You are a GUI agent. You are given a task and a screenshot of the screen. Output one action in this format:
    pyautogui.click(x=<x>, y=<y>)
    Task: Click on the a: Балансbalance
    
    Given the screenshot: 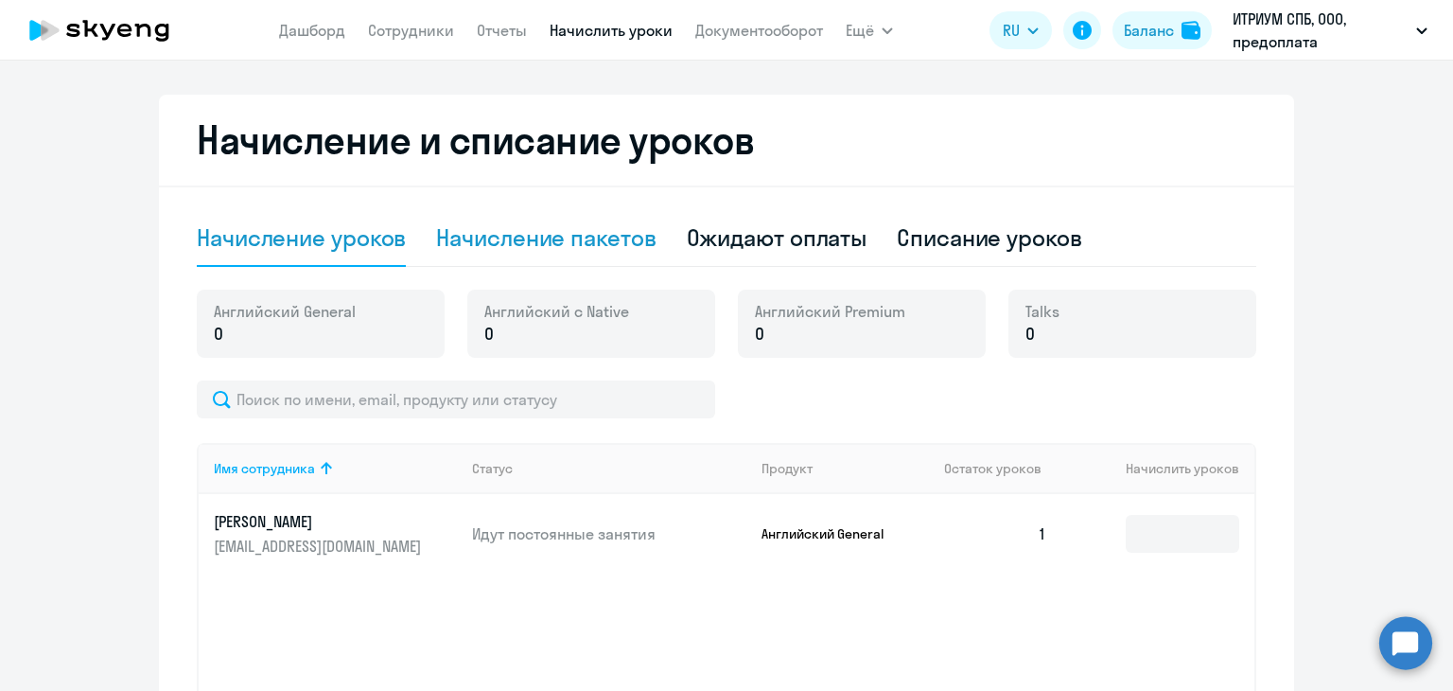 What is the action you would take?
    pyautogui.click(x=1162, y=30)
    